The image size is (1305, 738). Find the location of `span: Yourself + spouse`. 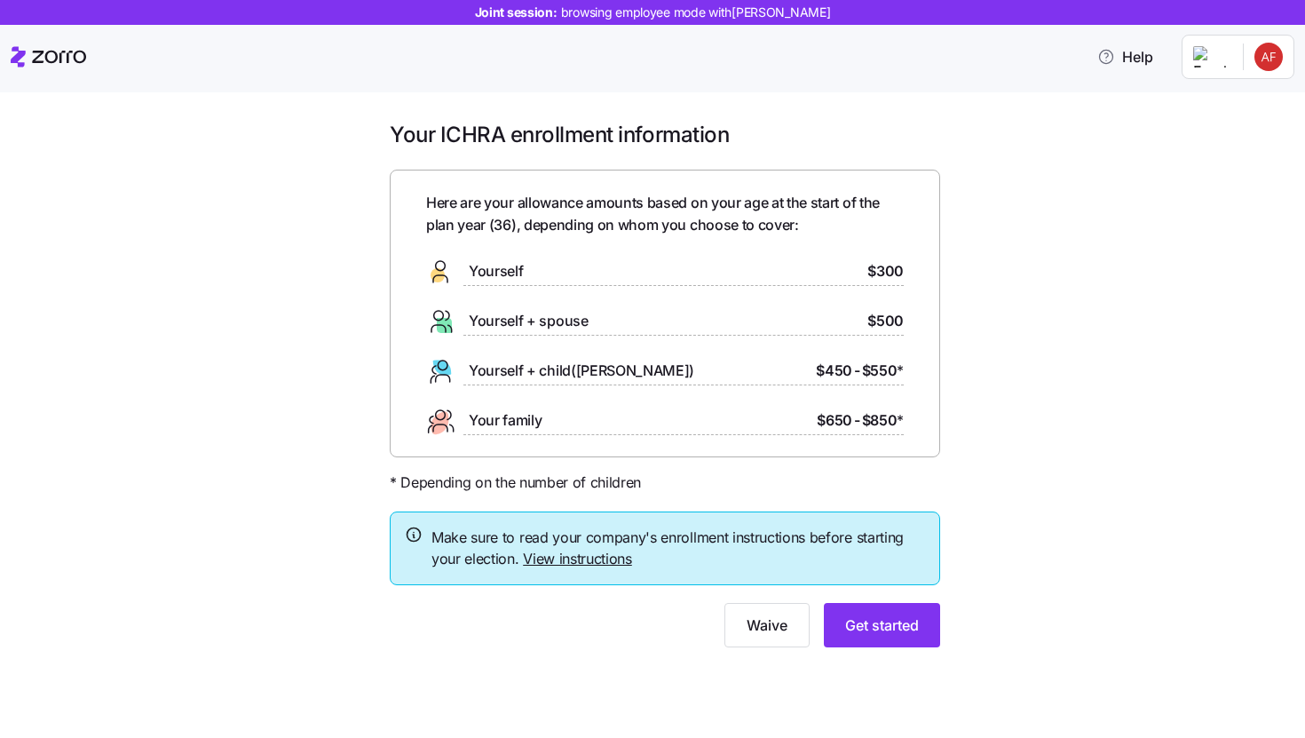

span: Yourself + spouse is located at coordinates (528, 321).